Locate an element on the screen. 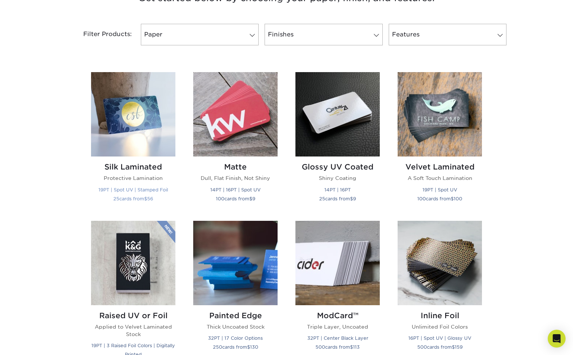 This screenshot has width=573, height=355. img: Velvet Laminated Business Cards is located at coordinates (440, 114).